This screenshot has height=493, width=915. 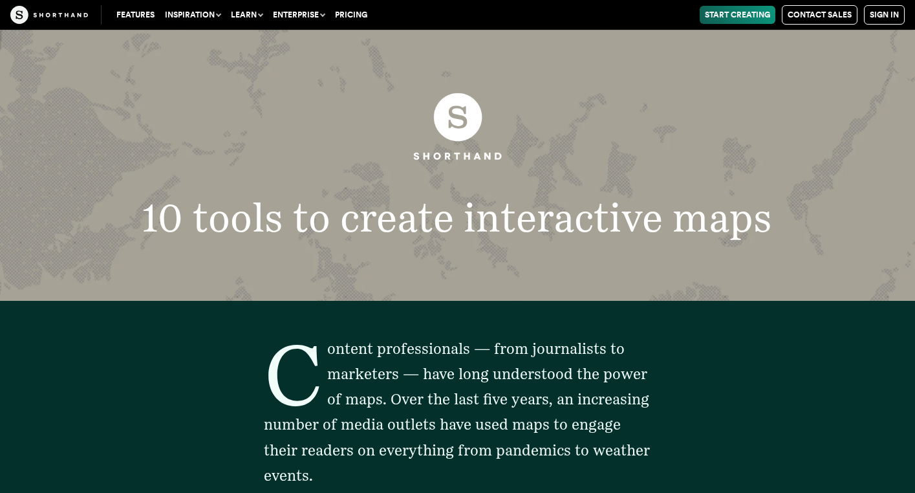 What do you see at coordinates (456, 411) in the screenshot?
I see `span: Content professionals — from journalists to marketers — have long understood the power of maps. O...` at bounding box center [456, 411].